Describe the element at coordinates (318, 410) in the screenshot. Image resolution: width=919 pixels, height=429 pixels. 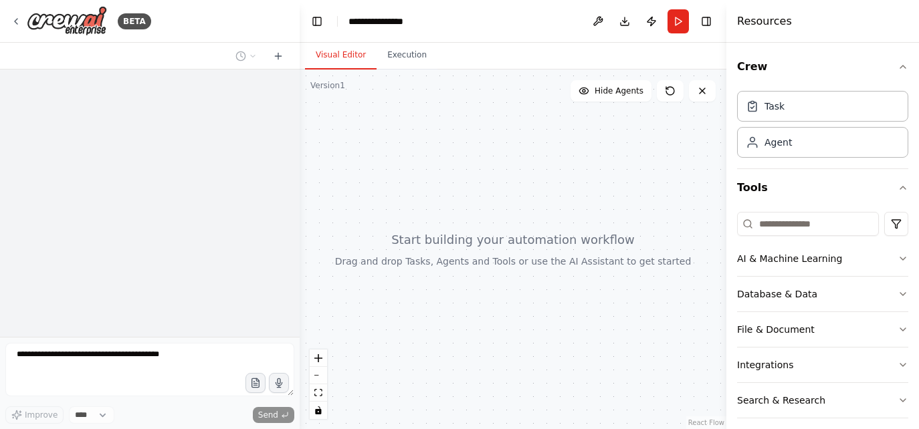
I see `button: toggle interactivity` at that location.